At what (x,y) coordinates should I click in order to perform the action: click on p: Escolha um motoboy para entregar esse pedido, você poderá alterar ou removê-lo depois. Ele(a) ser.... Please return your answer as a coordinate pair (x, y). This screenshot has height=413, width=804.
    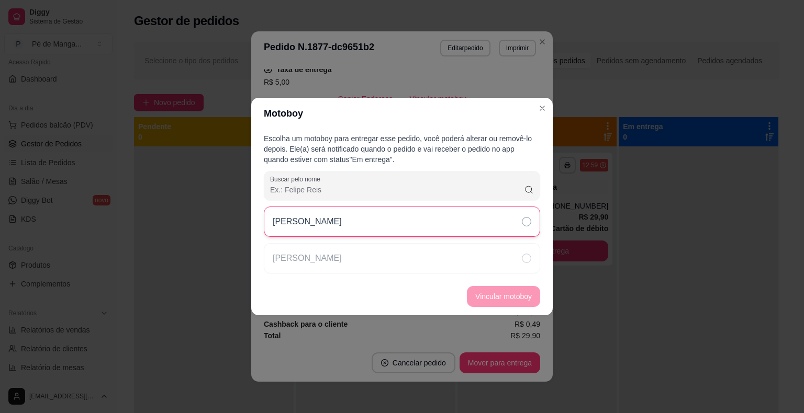
    Looking at the image, I should click on (402, 149).